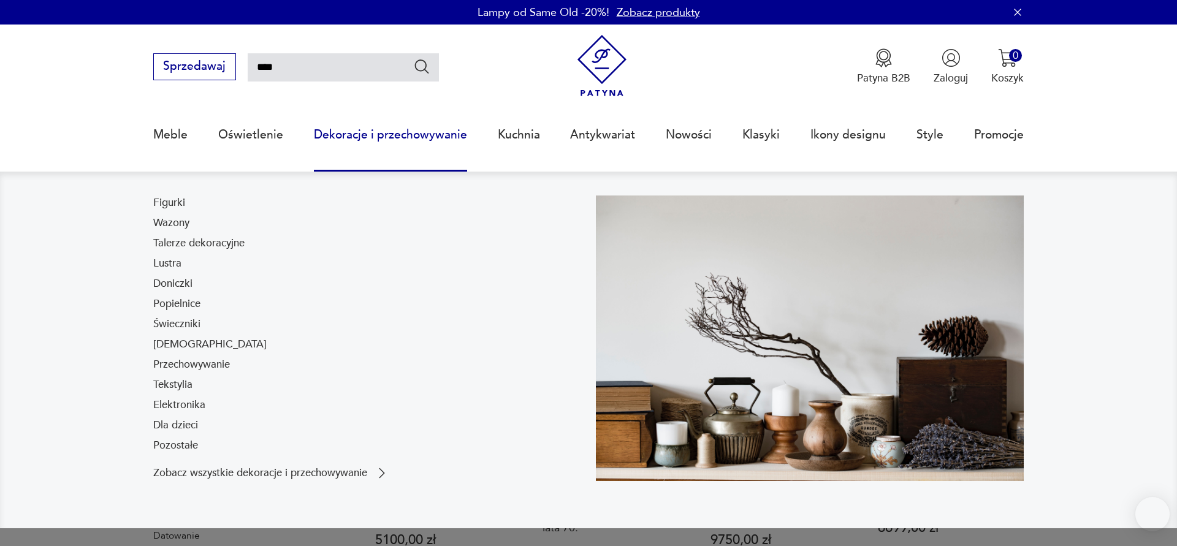 This screenshot has height=546, width=1177. Describe the element at coordinates (169, 203) in the screenshot. I see `a: Figurki` at that location.